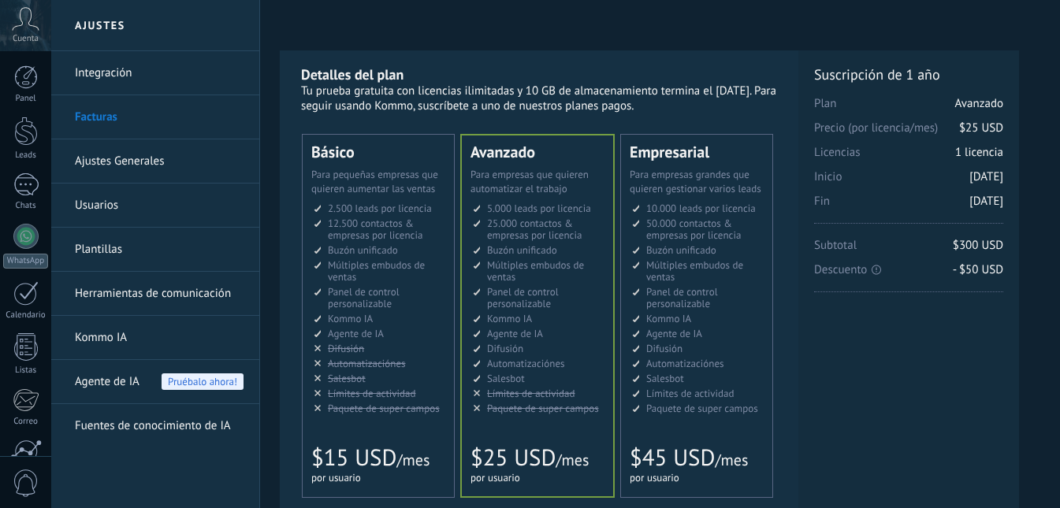 The image size is (1060, 508). Describe the element at coordinates (155, 426) in the screenshot. I see `li: Fuentes de conocimiento de IA` at that location.